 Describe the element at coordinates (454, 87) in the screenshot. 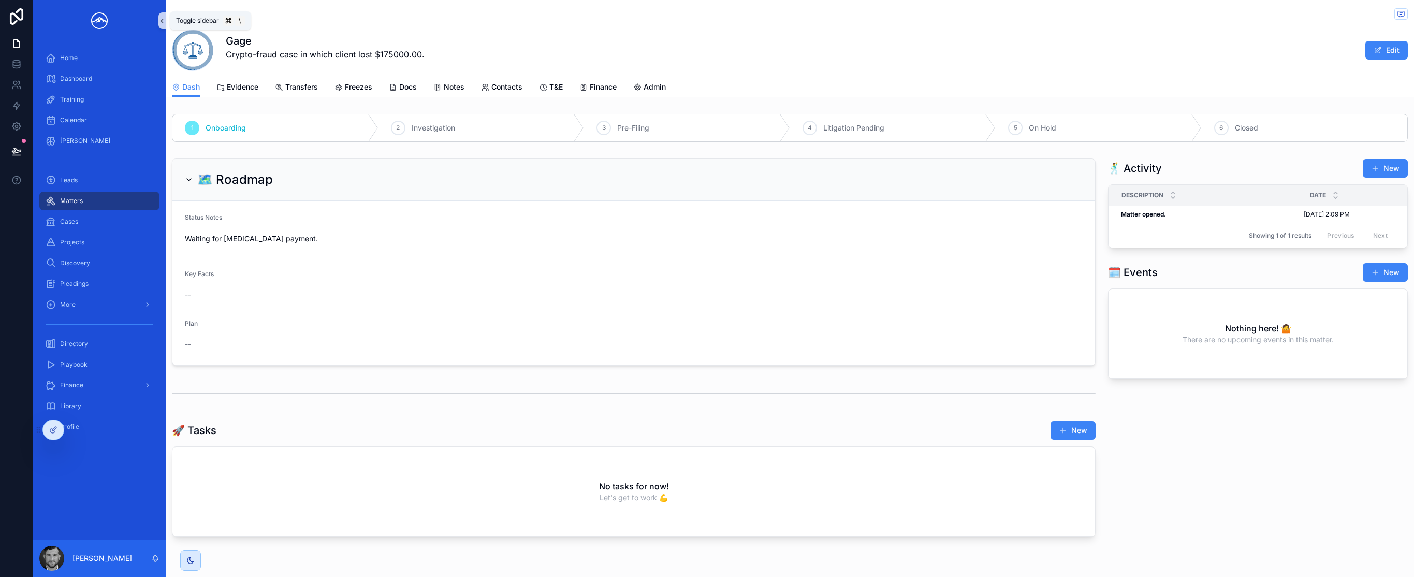

I see `span: Notes` at that location.